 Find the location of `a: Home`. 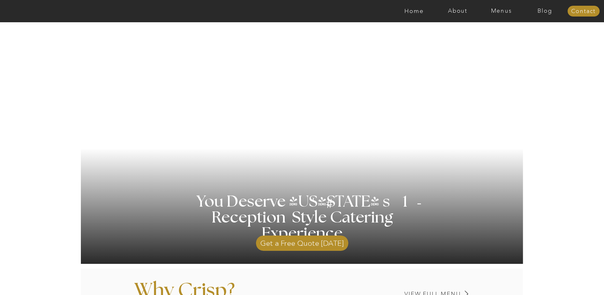

a: Home is located at coordinates (414, 11).